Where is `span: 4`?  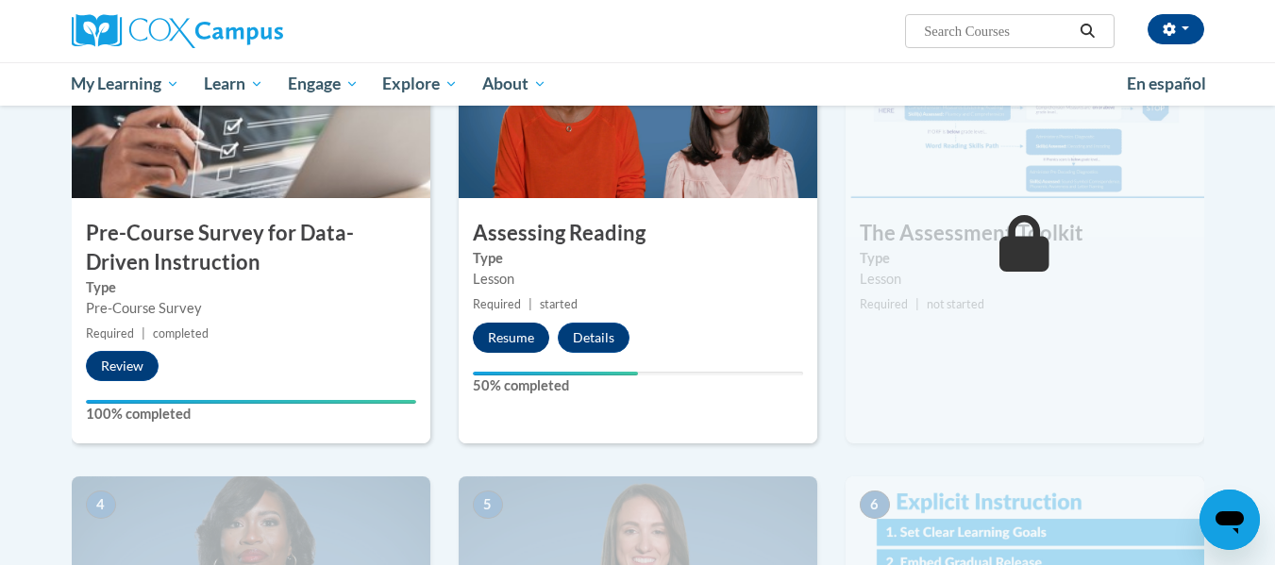
span: 4 is located at coordinates (101, 505).